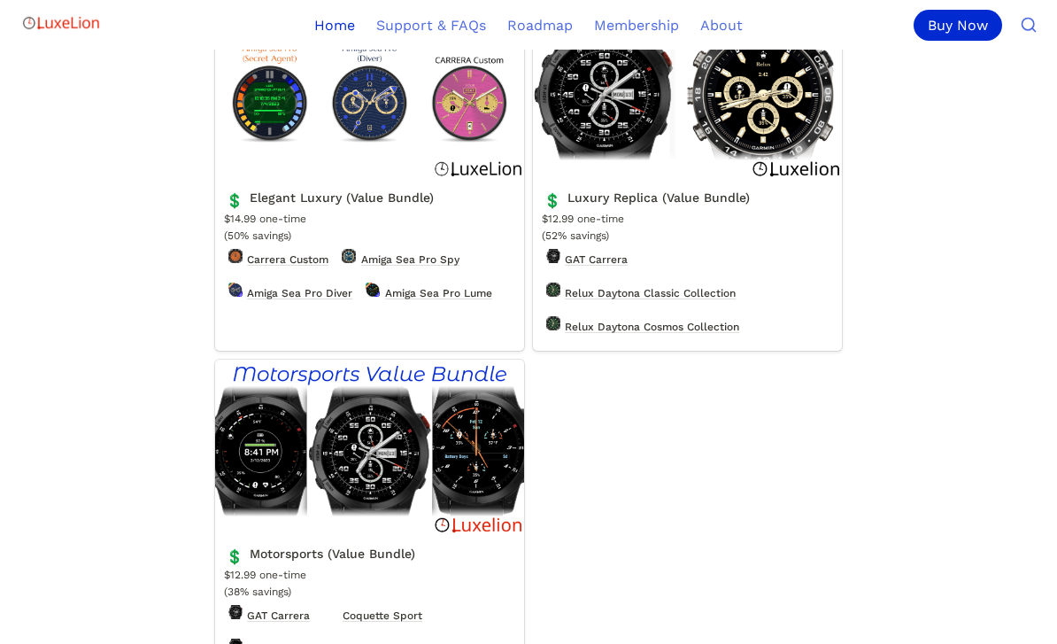 The width and height of the screenshot is (1057, 644). Describe the element at coordinates (958, 25) in the screenshot. I see `div: Buy Now` at that location.